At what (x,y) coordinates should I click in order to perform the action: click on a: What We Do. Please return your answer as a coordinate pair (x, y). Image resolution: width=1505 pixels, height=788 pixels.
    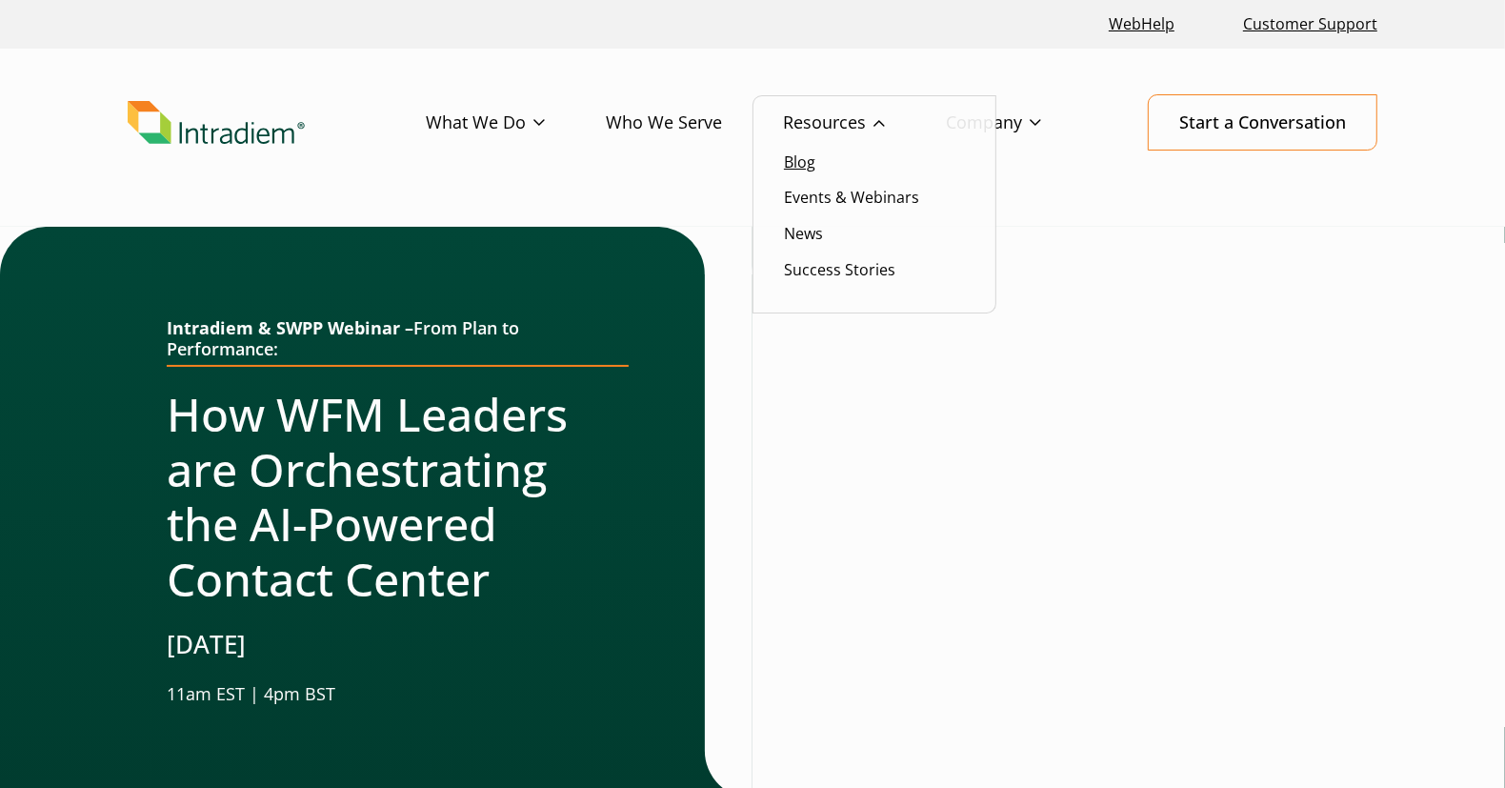
    Looking at the image, I should click on (515, 123).